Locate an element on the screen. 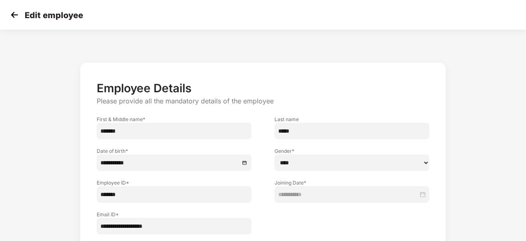  p: Edit employee is located at coordinates (54, 15).